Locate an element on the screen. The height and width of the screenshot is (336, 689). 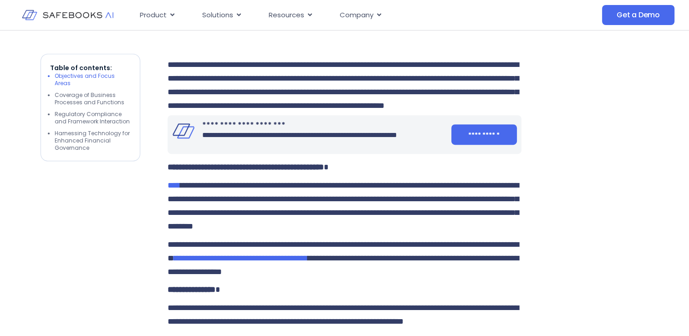
span: Get a Demo is located at coordinates (638, 15).